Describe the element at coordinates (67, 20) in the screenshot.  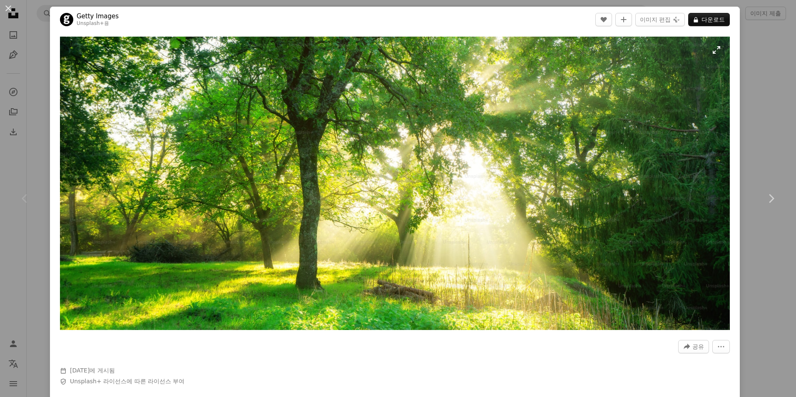
I see `a: Getty Images의 프로필로 이동` at that location.